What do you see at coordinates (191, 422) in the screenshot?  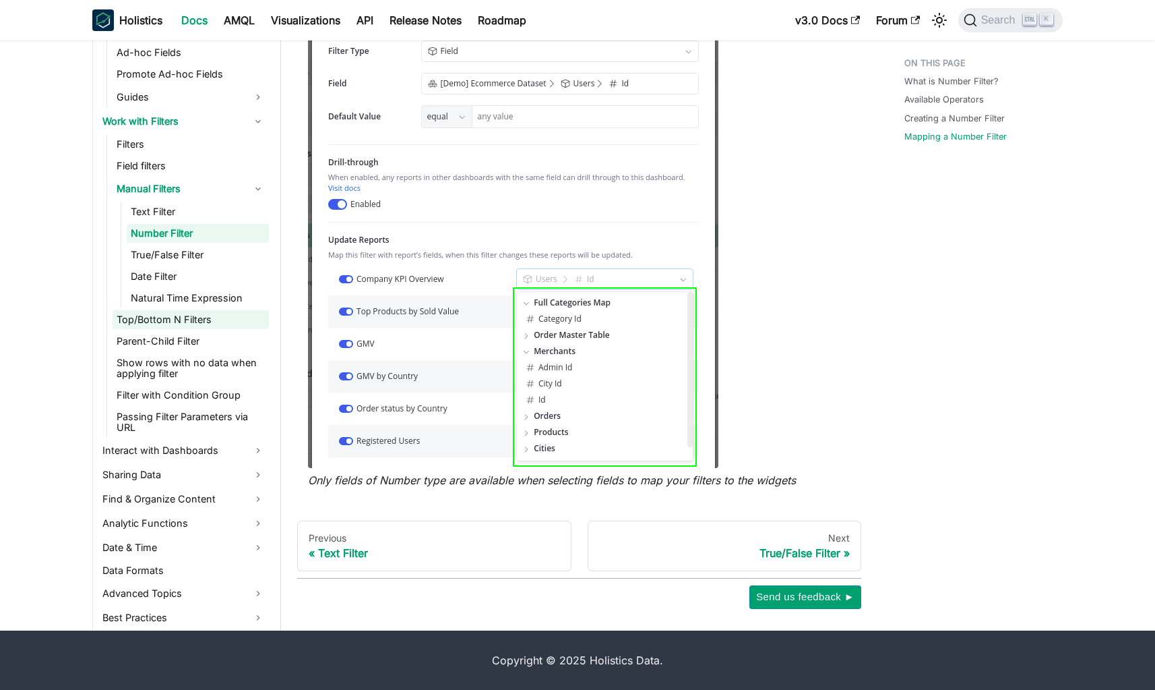 I see `a: Passing Filter Parameters via URL` at bounding box center [191, 422].